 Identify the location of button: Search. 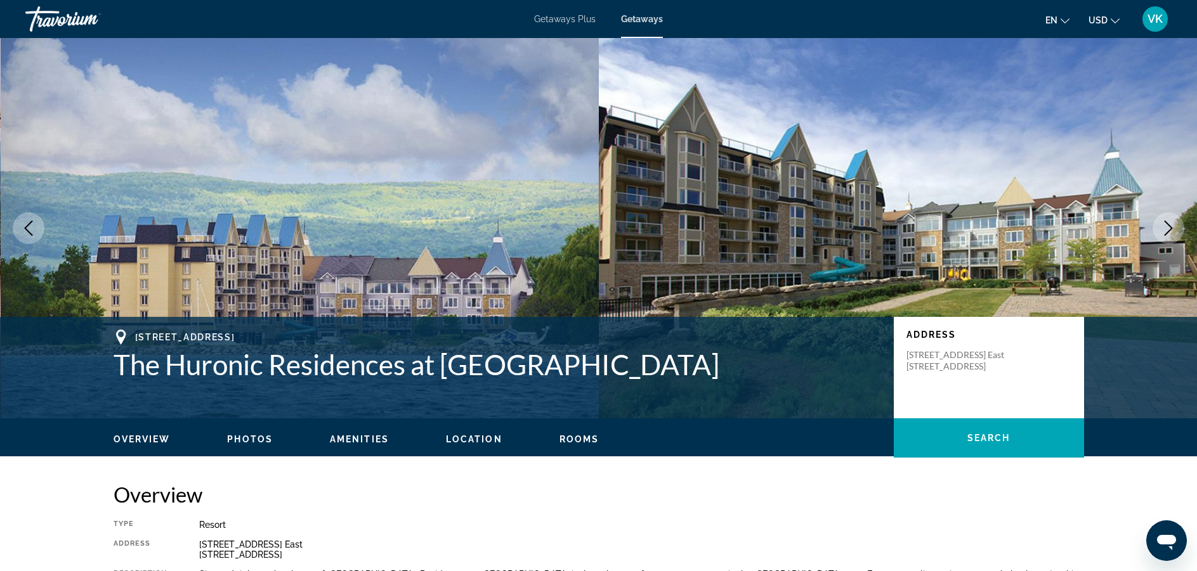
(989, 438).